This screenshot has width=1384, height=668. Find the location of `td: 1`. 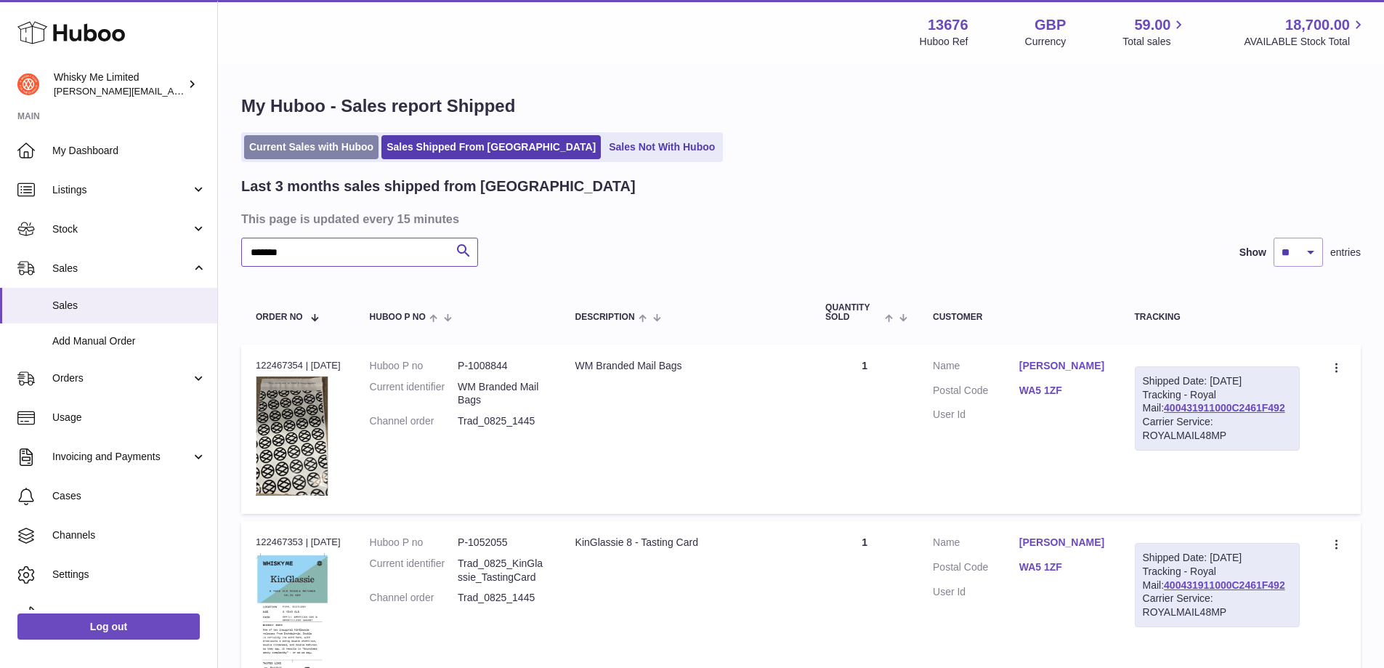

td: 1 is located at coordinates (864, 429).